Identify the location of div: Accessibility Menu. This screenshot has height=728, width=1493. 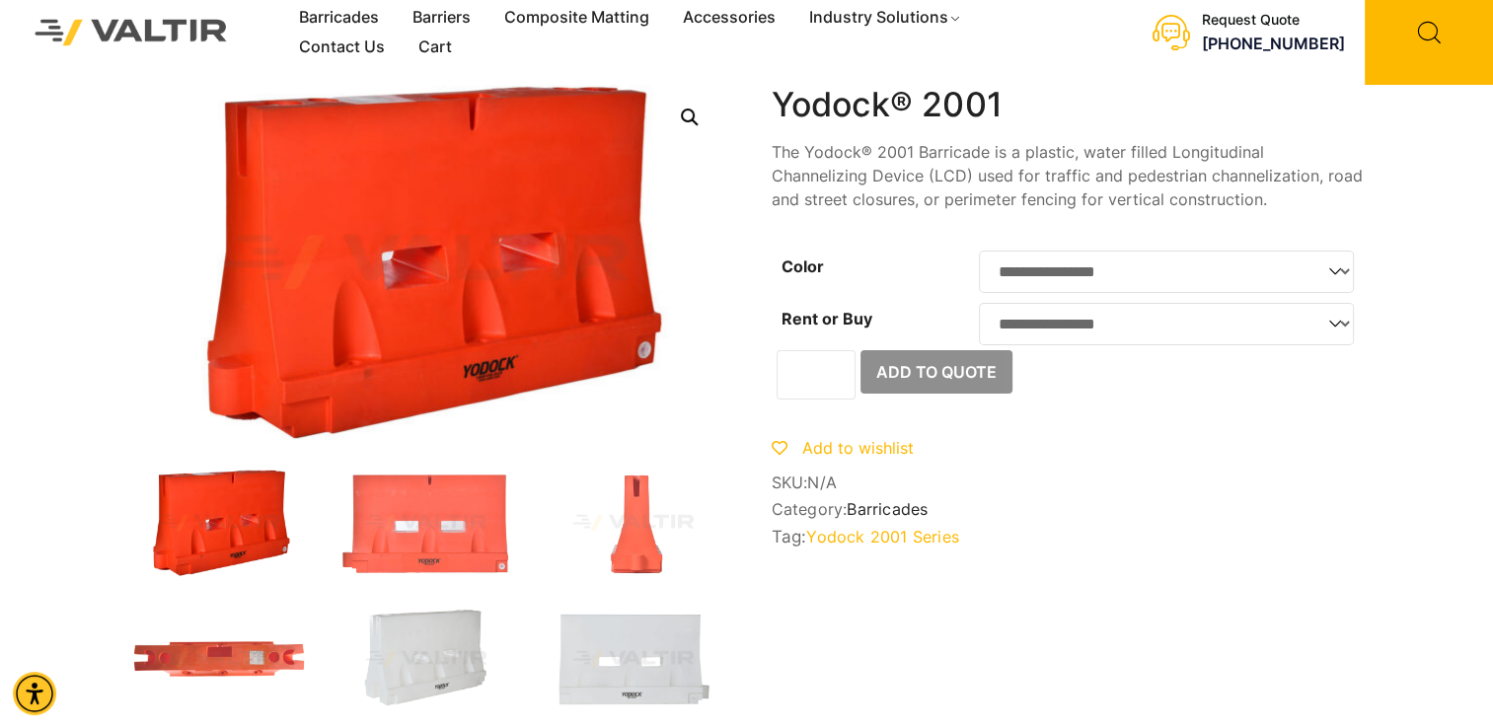
(35, 694).